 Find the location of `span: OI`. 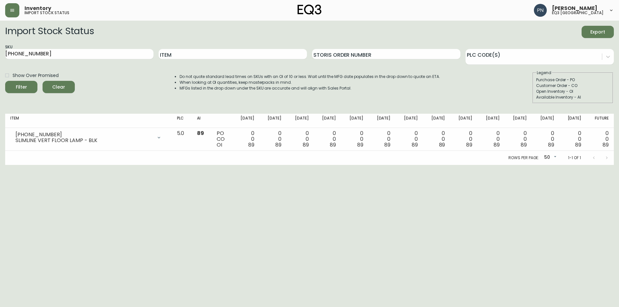

span: OI is located at coordinates (219, 145).